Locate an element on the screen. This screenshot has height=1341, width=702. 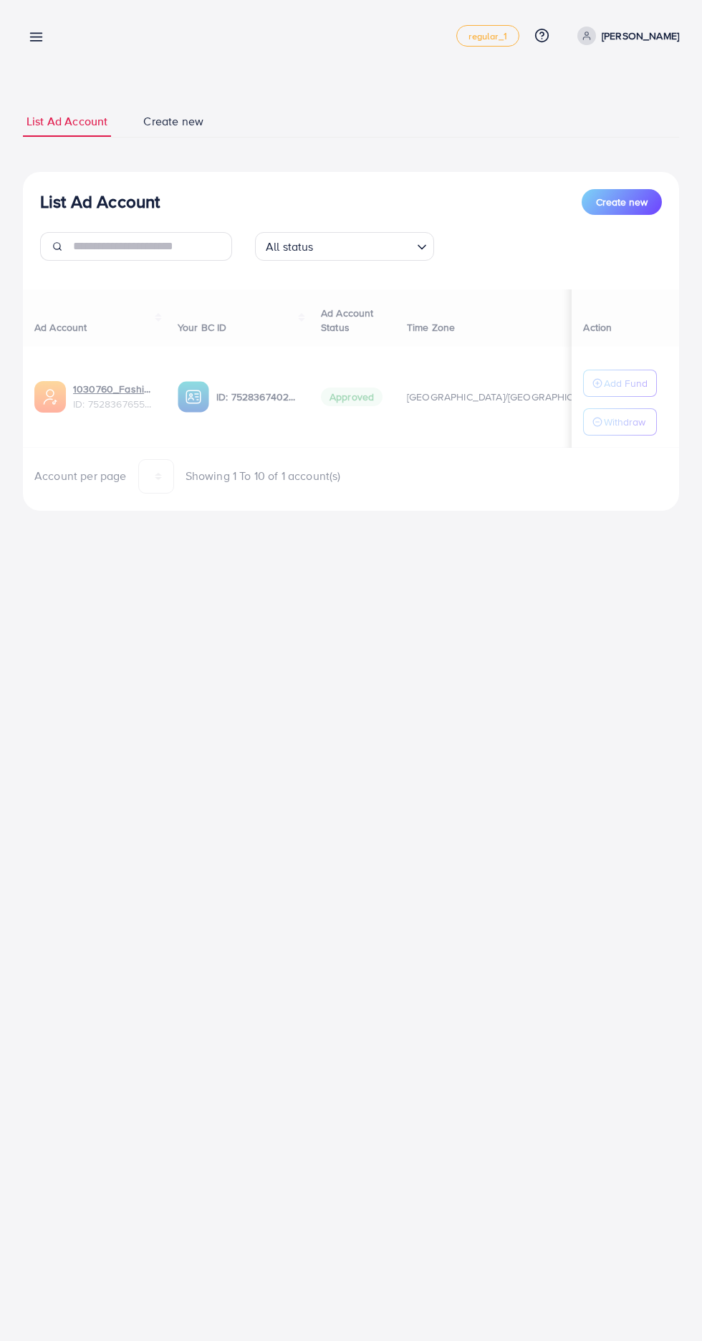
span: List Ad Account is located at coordinates (67, 121).